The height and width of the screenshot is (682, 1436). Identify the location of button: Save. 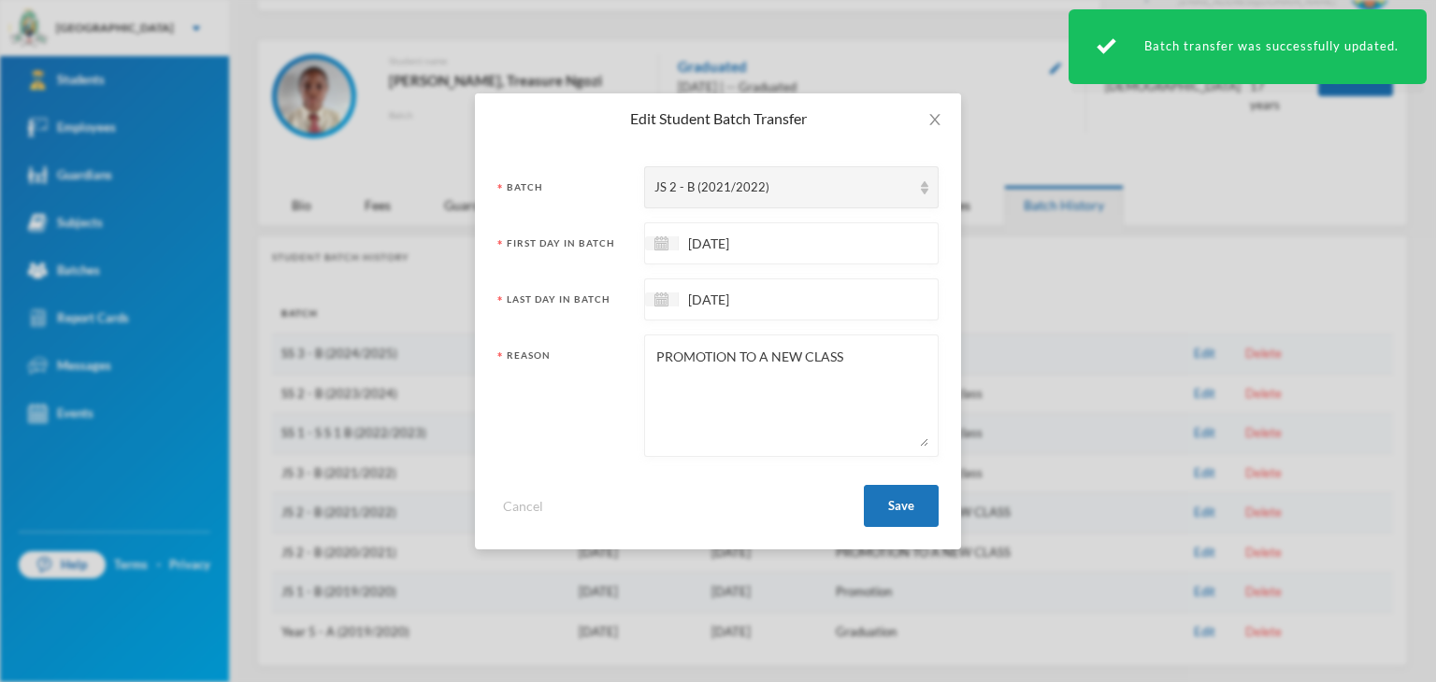
(901, 506).